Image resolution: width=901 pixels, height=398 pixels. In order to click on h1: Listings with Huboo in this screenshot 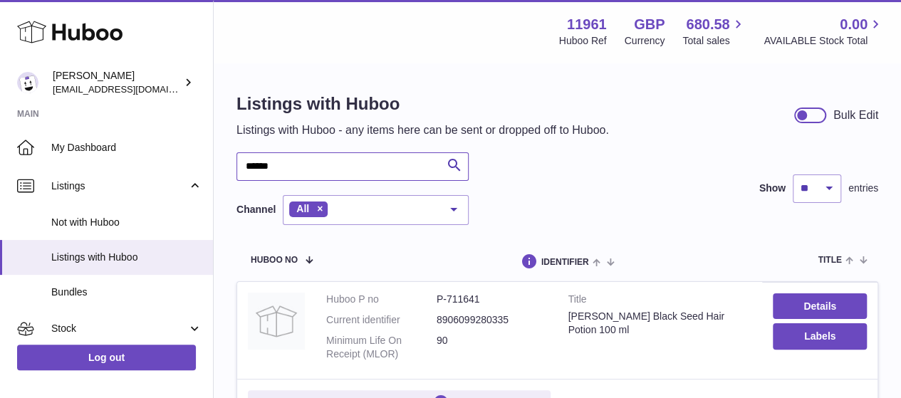, I will do `click(423, 104)`.